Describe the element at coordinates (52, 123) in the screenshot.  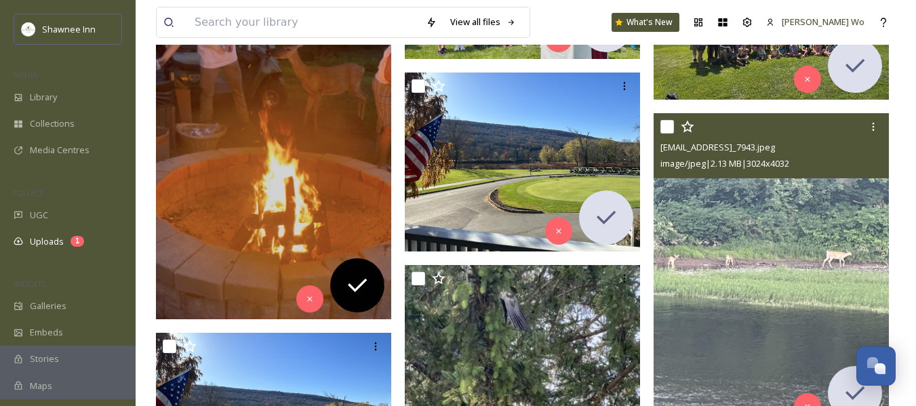
I see `span: Collections` at that location.